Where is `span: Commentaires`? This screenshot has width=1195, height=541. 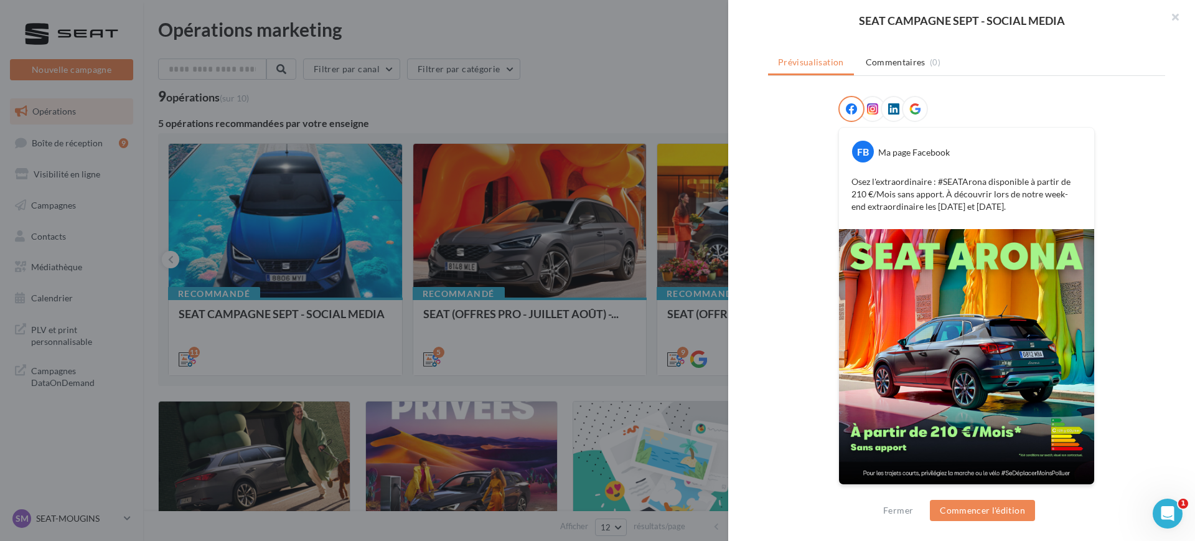 span: Commentaires is located at coordinates (895, 62).